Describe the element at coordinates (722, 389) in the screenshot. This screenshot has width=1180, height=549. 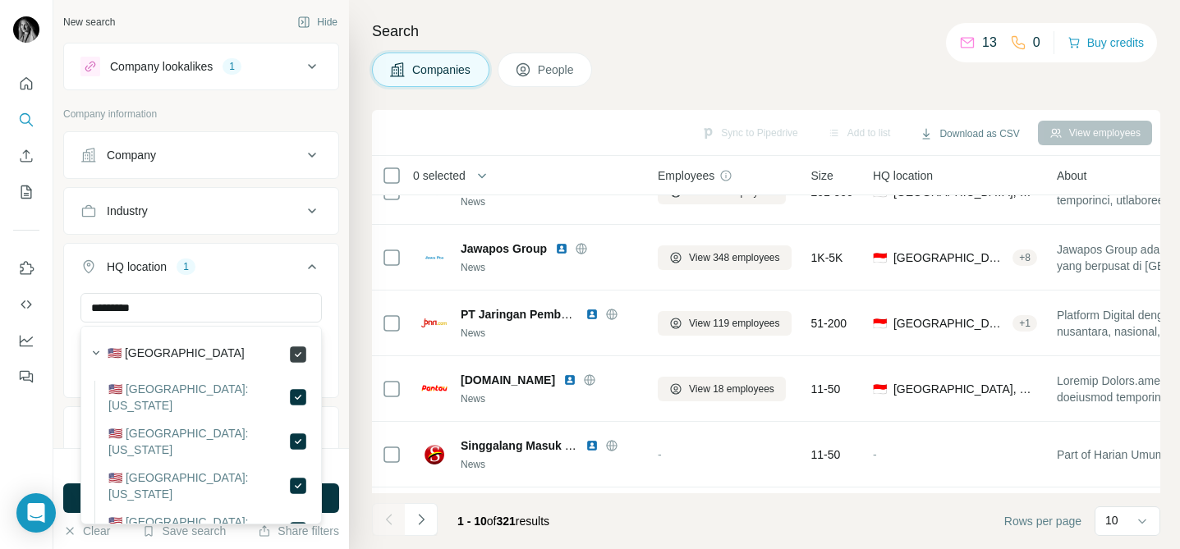
I see `button: View 18 employees` at that location.